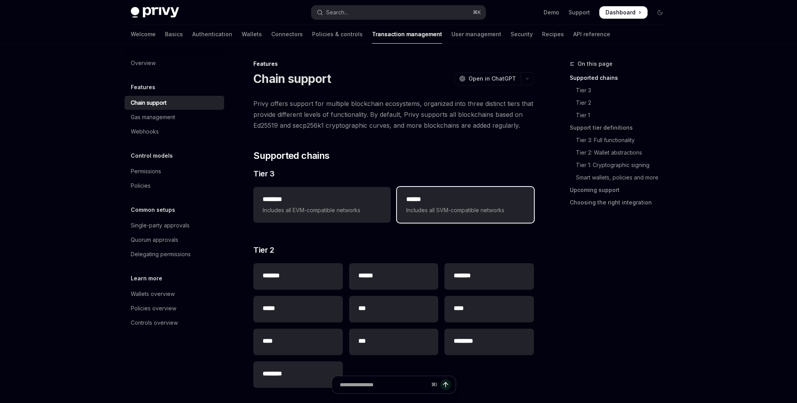  What do you see at coordinates (407, 34) in the screenshot?
I see `a: Transaction management` at bounding box center [407, 34].